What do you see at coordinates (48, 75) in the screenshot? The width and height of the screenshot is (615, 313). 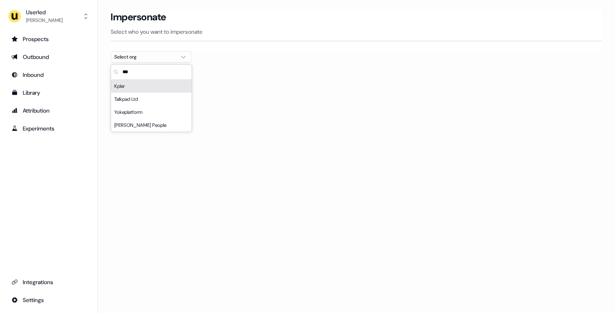 I see `a: Go to Inbound` at bounding box center [48, 75].